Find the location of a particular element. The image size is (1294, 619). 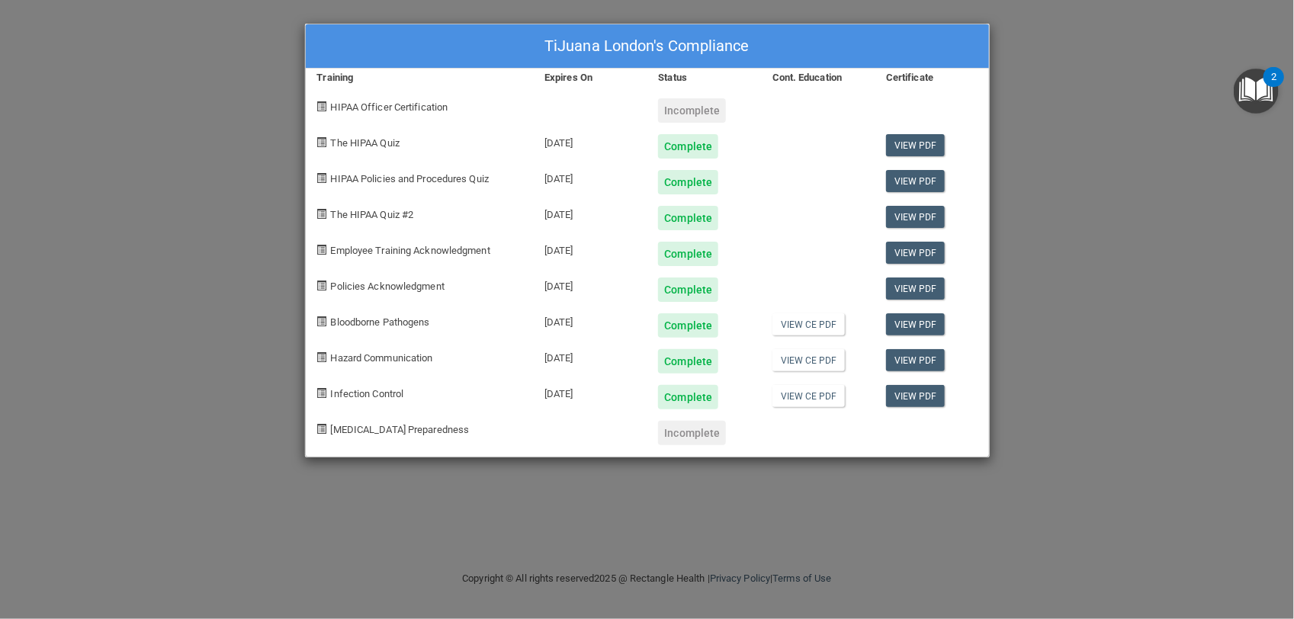

div: Expires On is located at coordinates (589, 78).